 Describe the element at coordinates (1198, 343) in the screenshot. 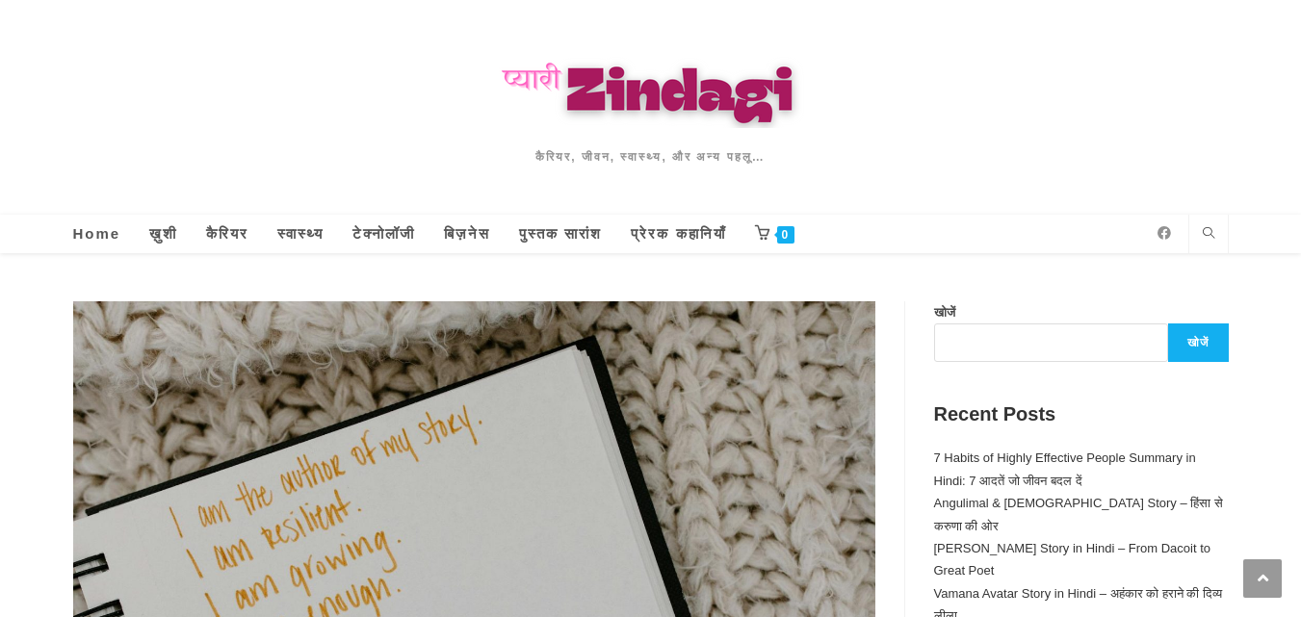

I see `button: खोजें` at that location.